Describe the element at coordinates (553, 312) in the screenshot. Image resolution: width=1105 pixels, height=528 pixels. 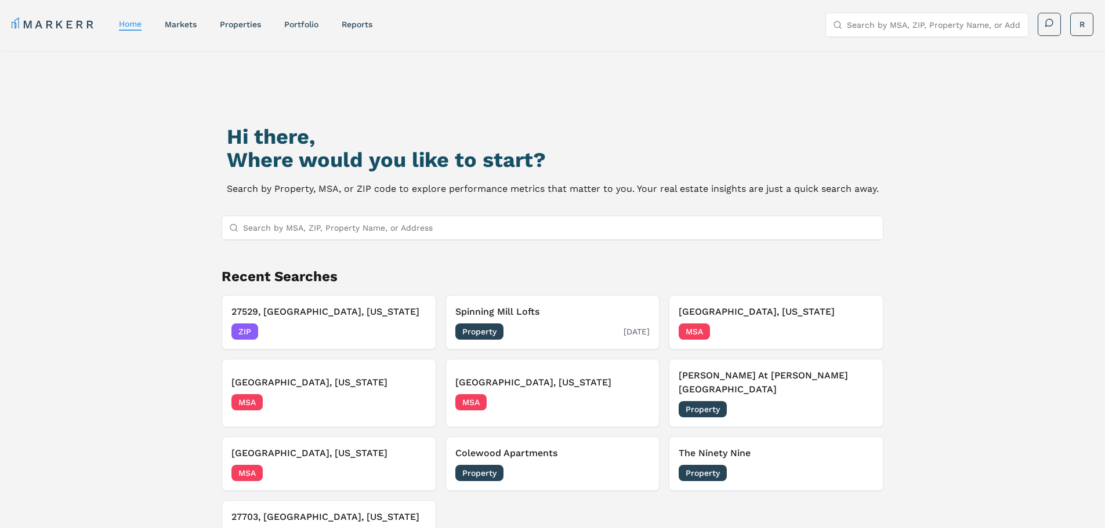
I see `h3: Spinning Mill Lofts` at that location.